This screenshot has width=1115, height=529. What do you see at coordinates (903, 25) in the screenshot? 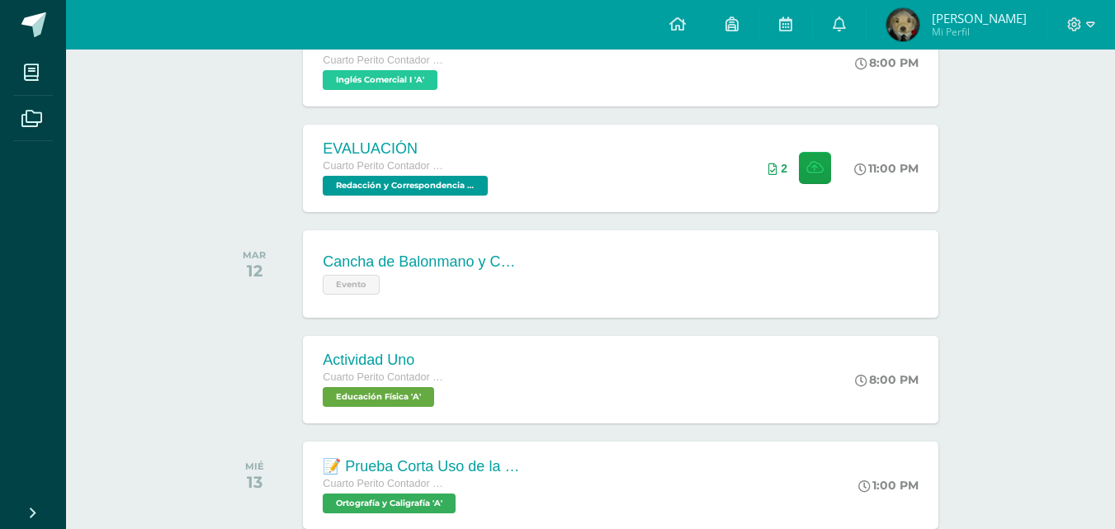
I see `img: daeaa040892bc679058b0148d52f2f96.png` at bounding box center [903, 25].